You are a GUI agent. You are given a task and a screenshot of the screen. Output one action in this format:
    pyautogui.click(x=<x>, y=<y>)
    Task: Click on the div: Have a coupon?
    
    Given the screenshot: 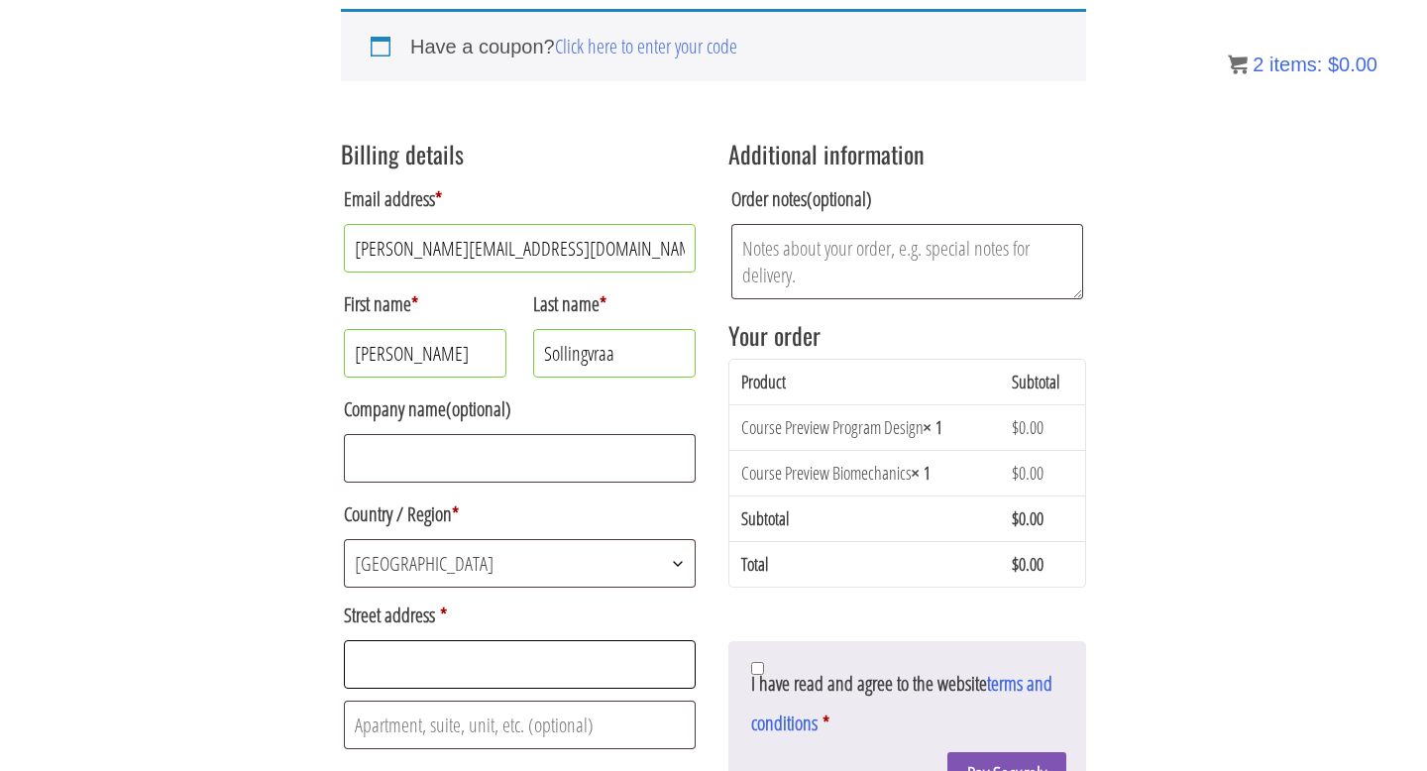 What is the action you would take?
    pyautogui.click(x=714, y=45)
    